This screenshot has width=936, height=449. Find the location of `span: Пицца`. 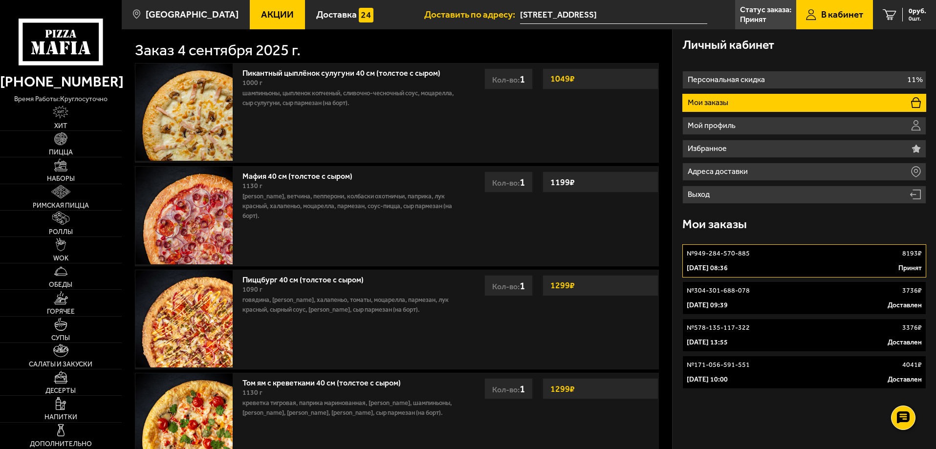

span: Пицца is located at coordinates (61, 152).